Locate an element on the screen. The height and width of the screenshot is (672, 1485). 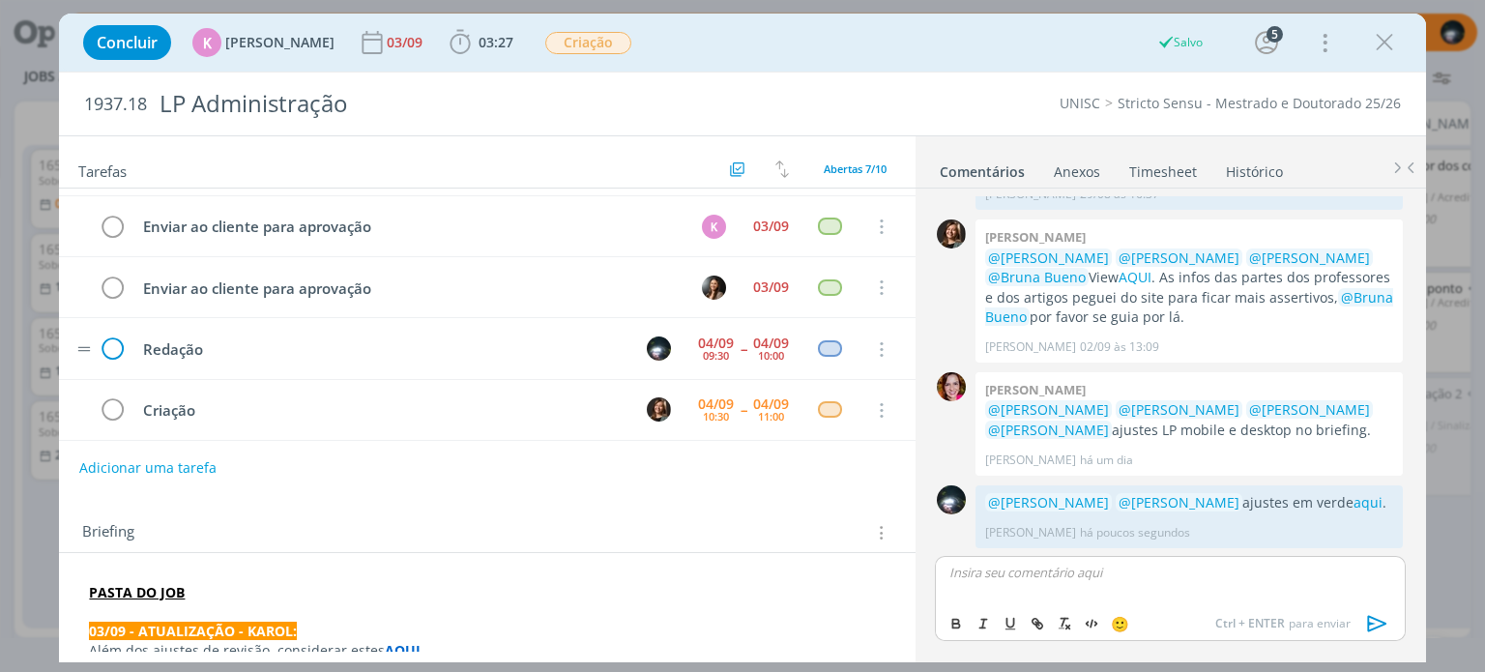
span: Criação is located at coordinates (588, 43).